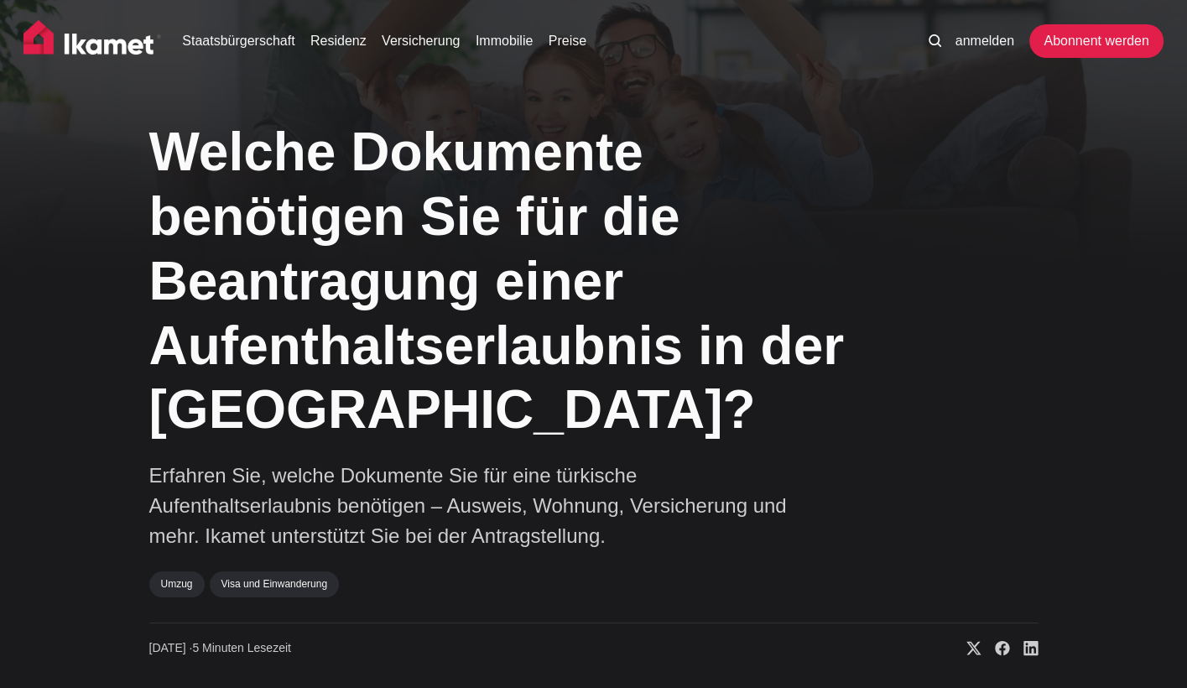  I want to click on a: Auf Linkedin teilen, so click(1024, 649).